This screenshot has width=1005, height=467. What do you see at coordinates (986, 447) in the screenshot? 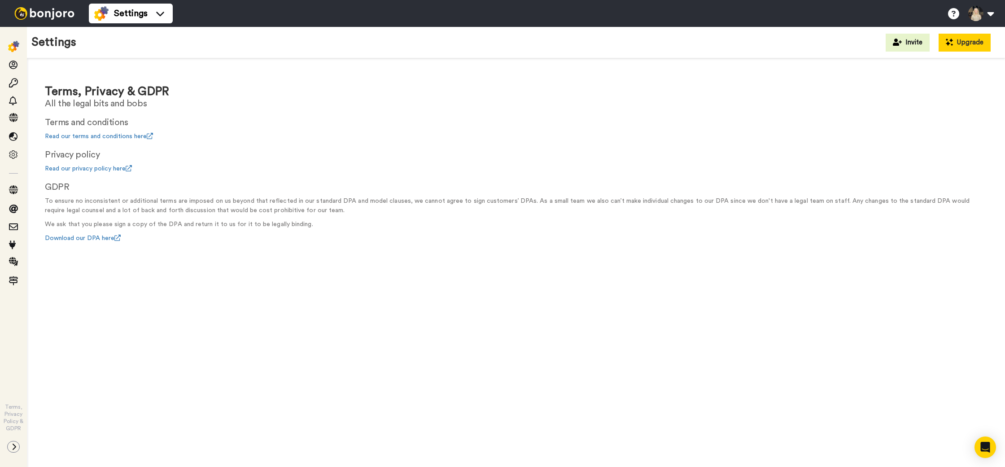
I see `div: Open Intercom Messenger` at bounding box center [986, 447].